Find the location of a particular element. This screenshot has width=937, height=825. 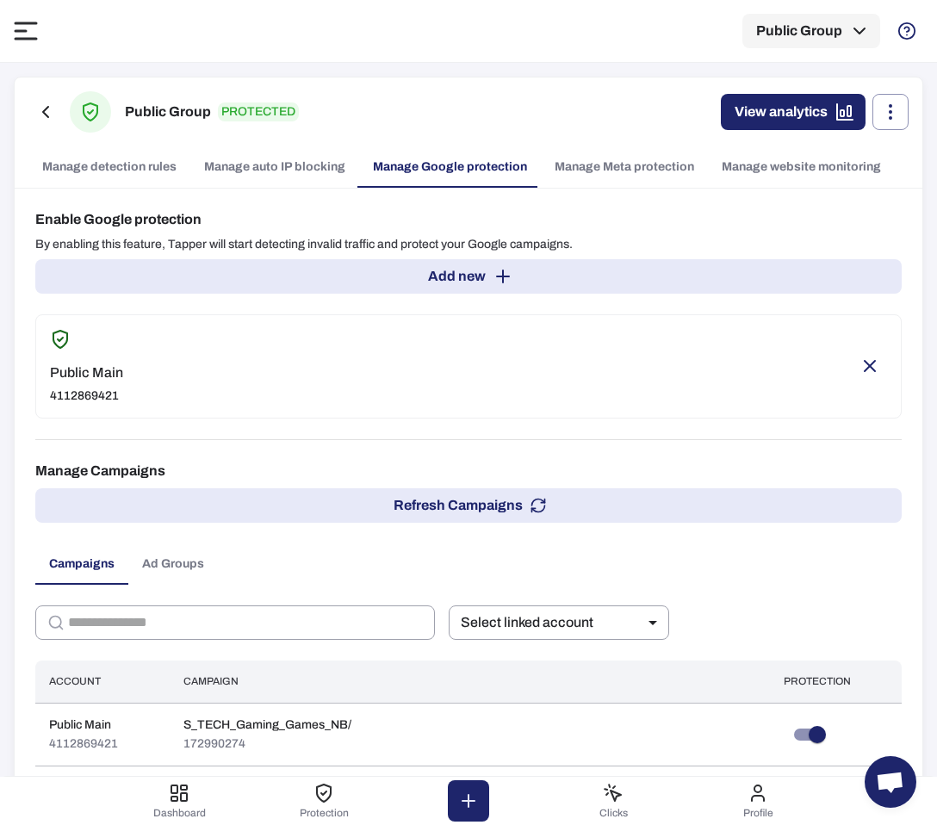

button: Clicks is located at coordinates (613, 801).